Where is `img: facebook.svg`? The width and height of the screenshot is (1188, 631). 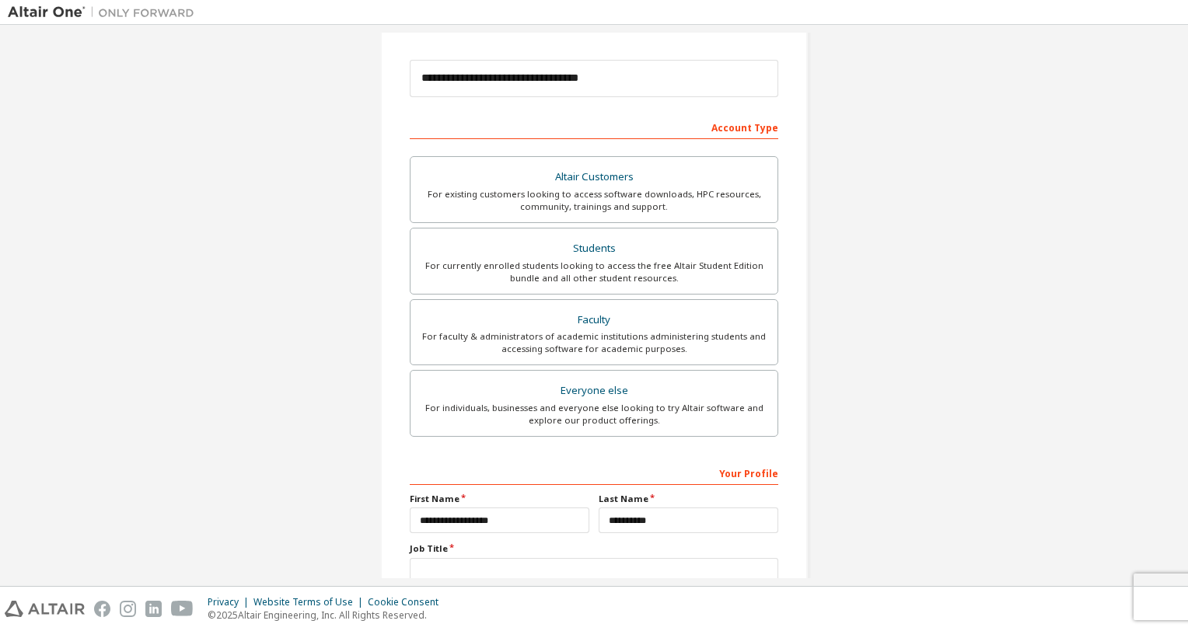 img: facebook.svg is located at coordinates (102, 609).